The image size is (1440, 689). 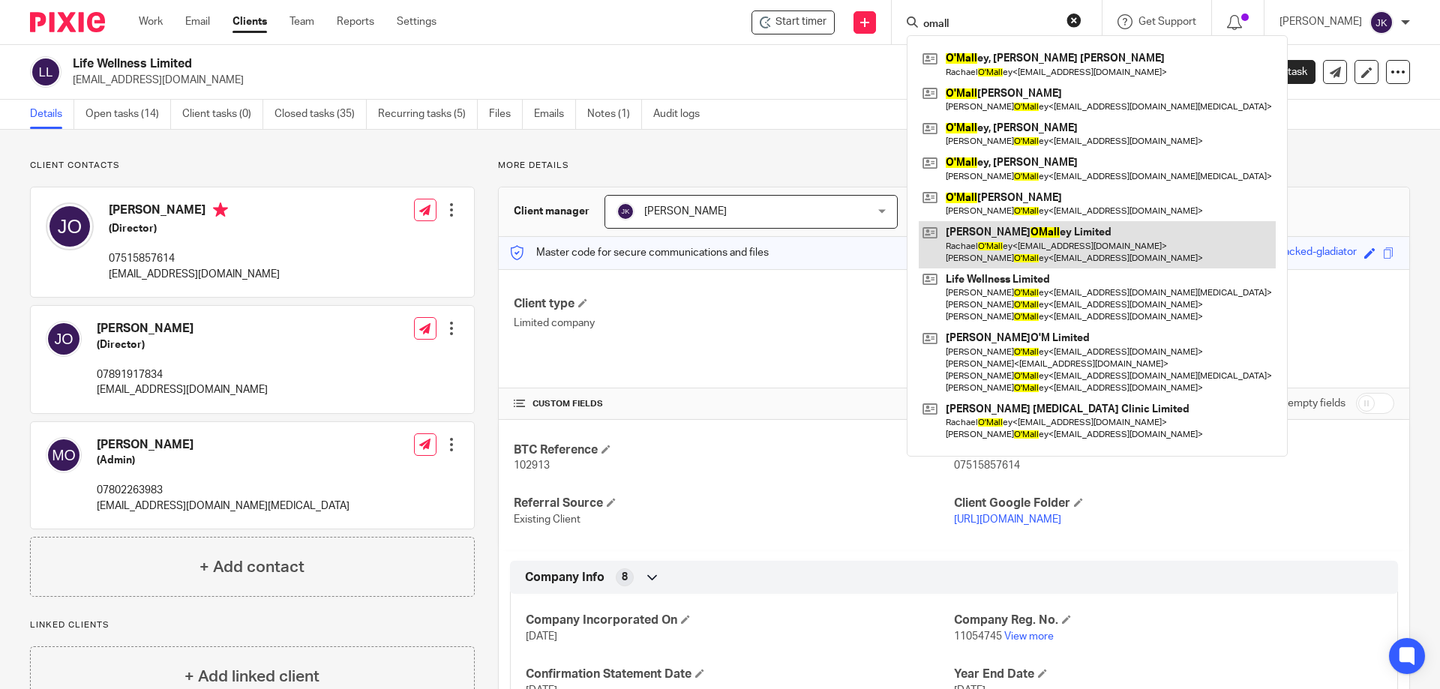 I want to click on img: Pixie, so click(x=68, y=22).